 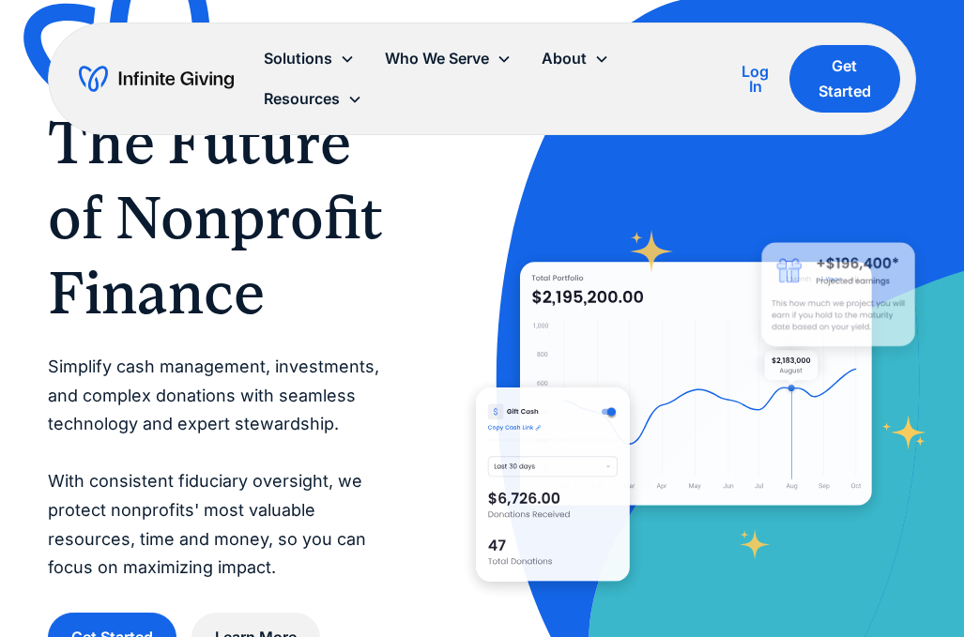 I want to click on img: fundraising star, so click(x=904, y=433).